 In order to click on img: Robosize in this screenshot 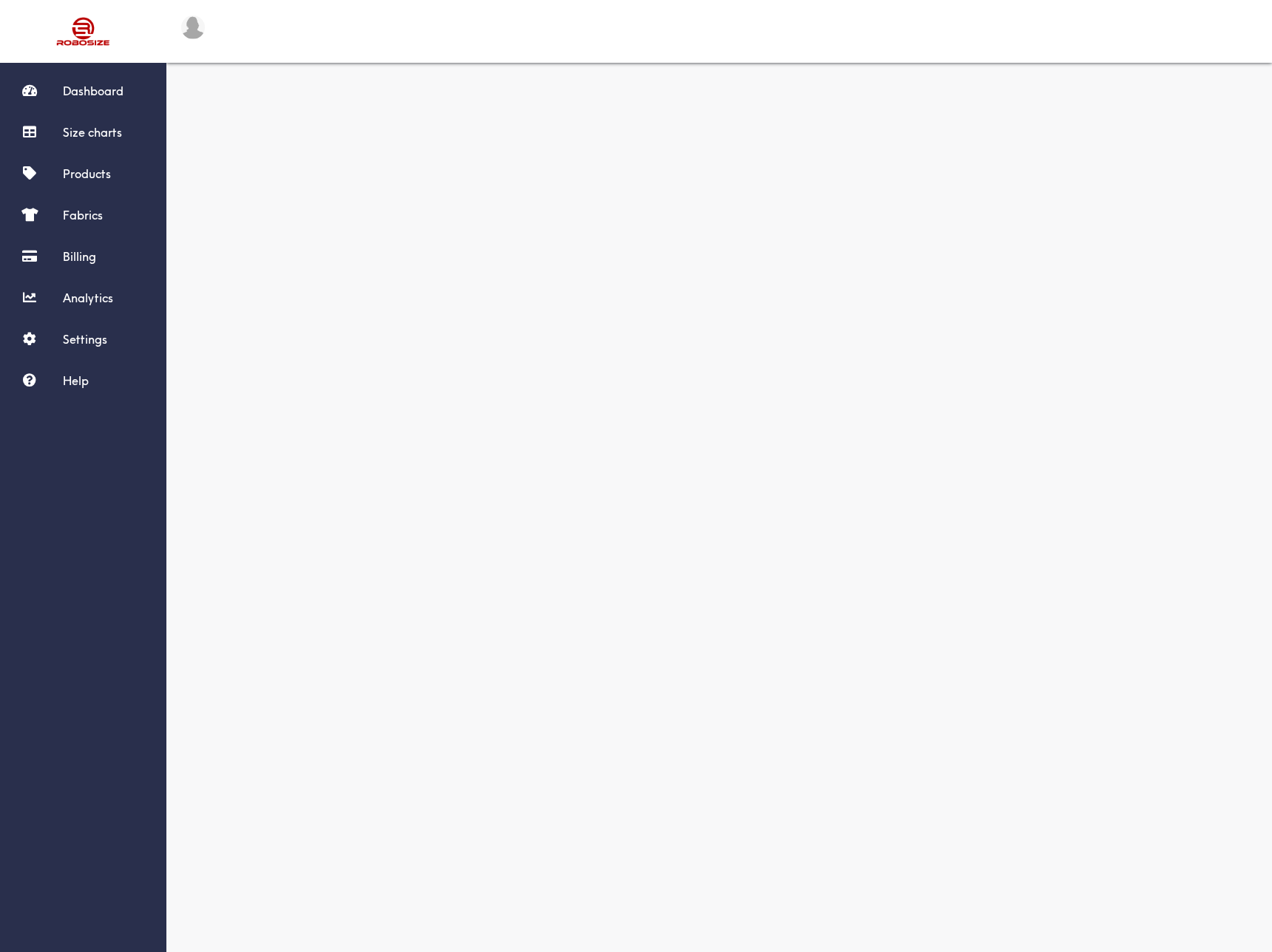, I will do `click(84, 31)`.